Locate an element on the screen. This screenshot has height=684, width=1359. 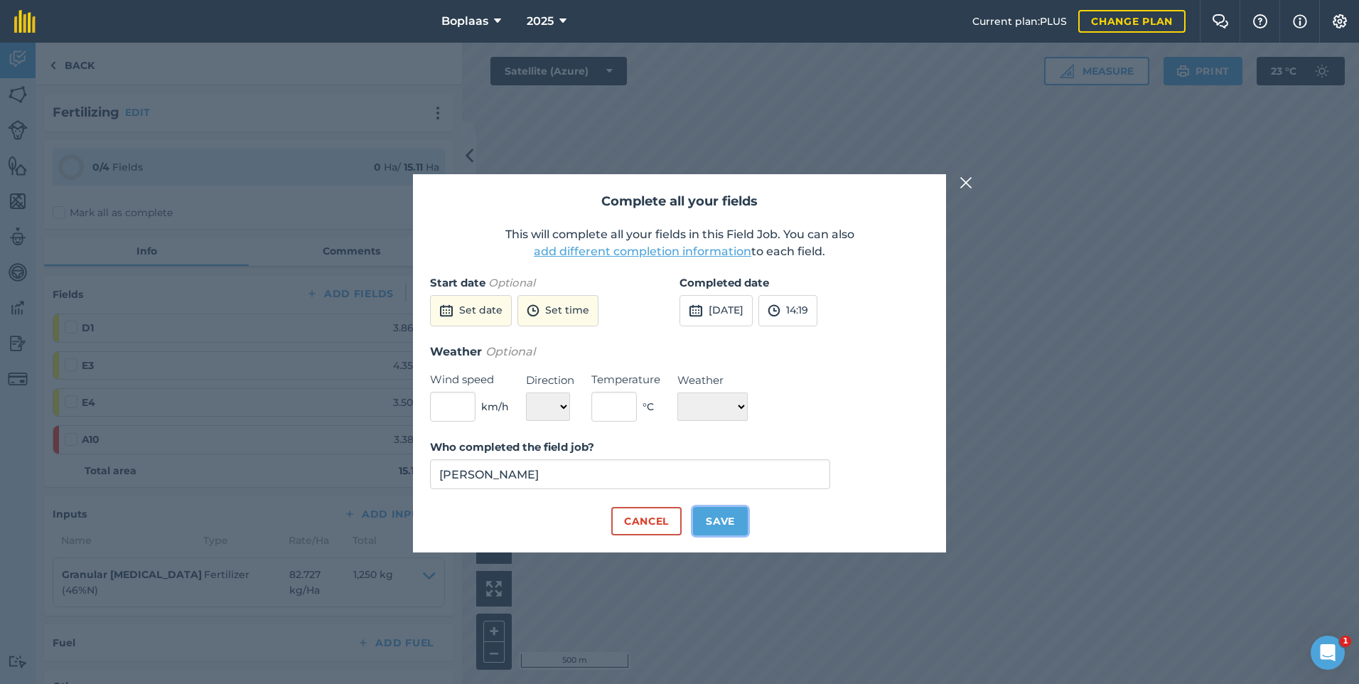
span: 1 is located at coordinates (1345, 641).